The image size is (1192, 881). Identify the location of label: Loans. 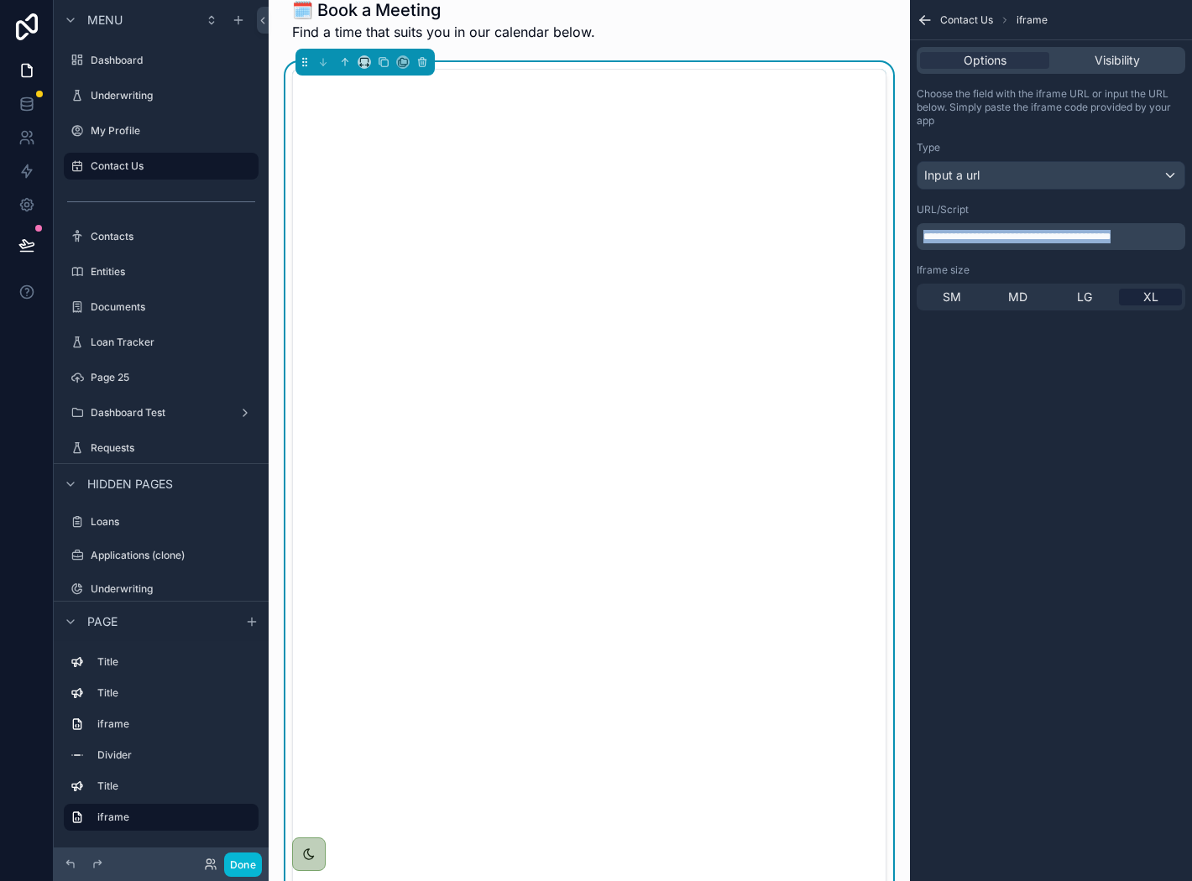
(173, 522).